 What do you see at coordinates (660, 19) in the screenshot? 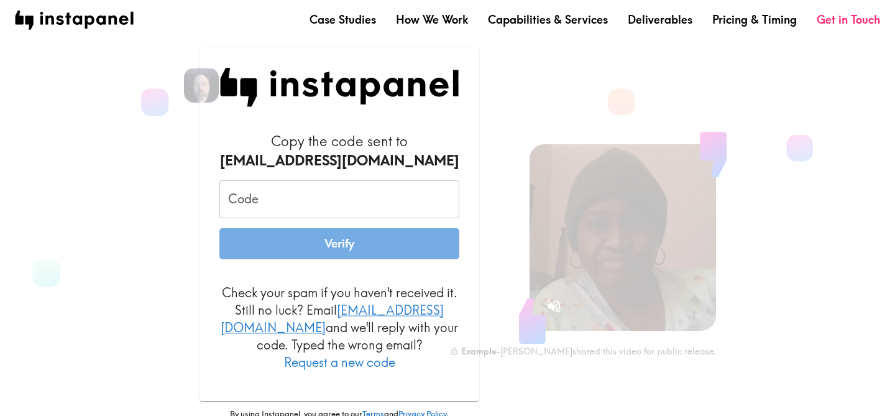
I see `a: Deliverables` at bounding box center [660, 19].